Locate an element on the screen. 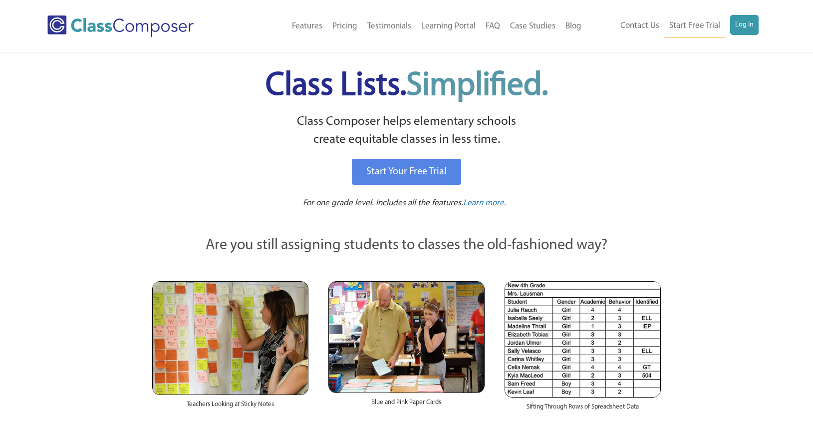 The width and height of the screenshot is (813, 435). span: Simplified. is located at coordinates (477, 86).